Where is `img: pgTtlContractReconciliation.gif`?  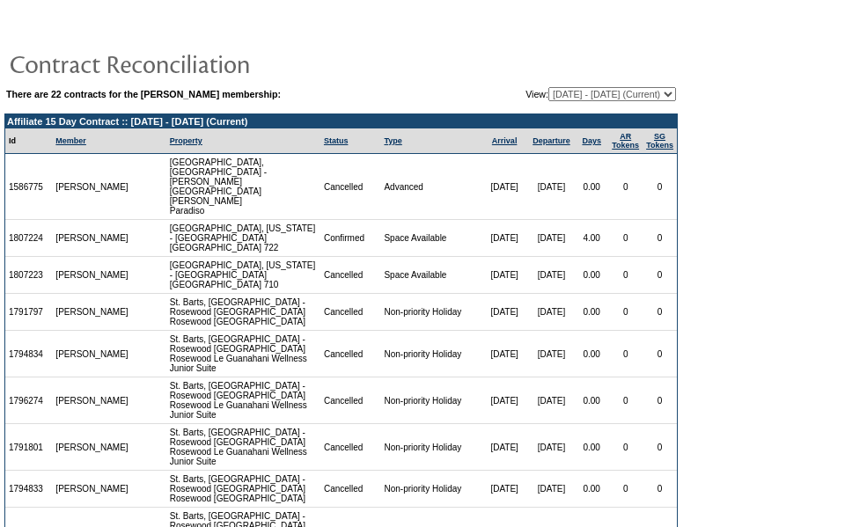 img: pgTtlContractReconciliation.gif is located at coordinates (185, 63).